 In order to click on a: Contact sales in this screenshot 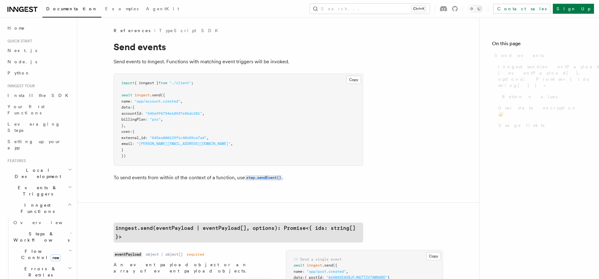, I will do `click(522, 9)`.